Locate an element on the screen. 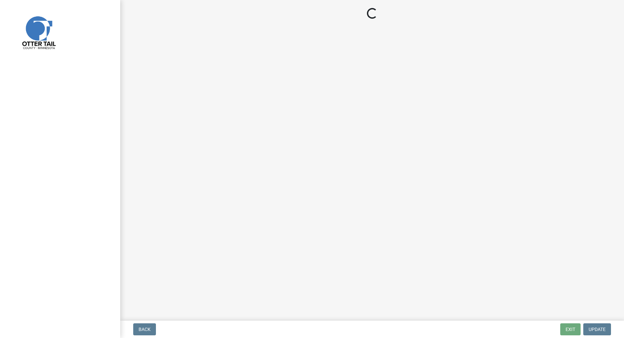  button: Exit is located at coordinates (570, 329).